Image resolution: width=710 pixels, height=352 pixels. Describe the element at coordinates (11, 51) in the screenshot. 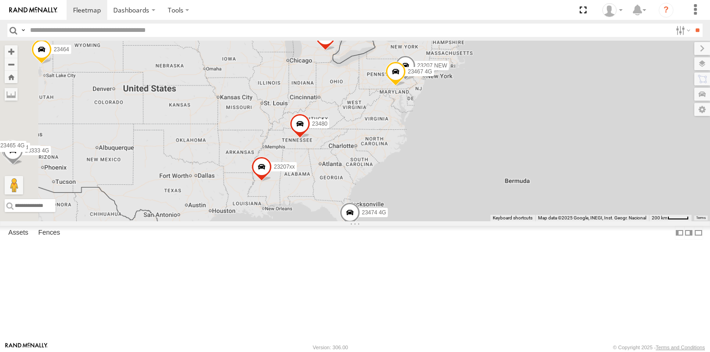

I see `button: Zoom in` at that location.